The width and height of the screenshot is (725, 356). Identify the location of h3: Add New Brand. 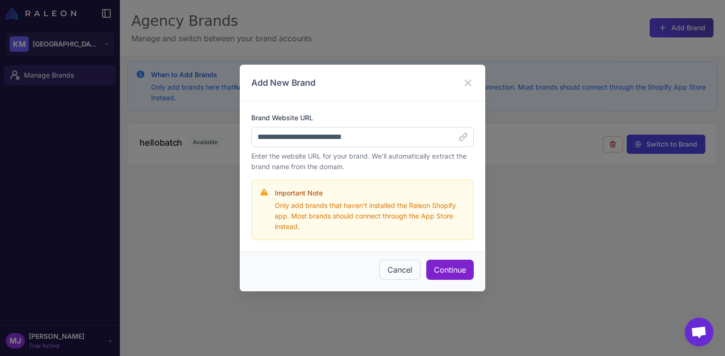
(283, 83).